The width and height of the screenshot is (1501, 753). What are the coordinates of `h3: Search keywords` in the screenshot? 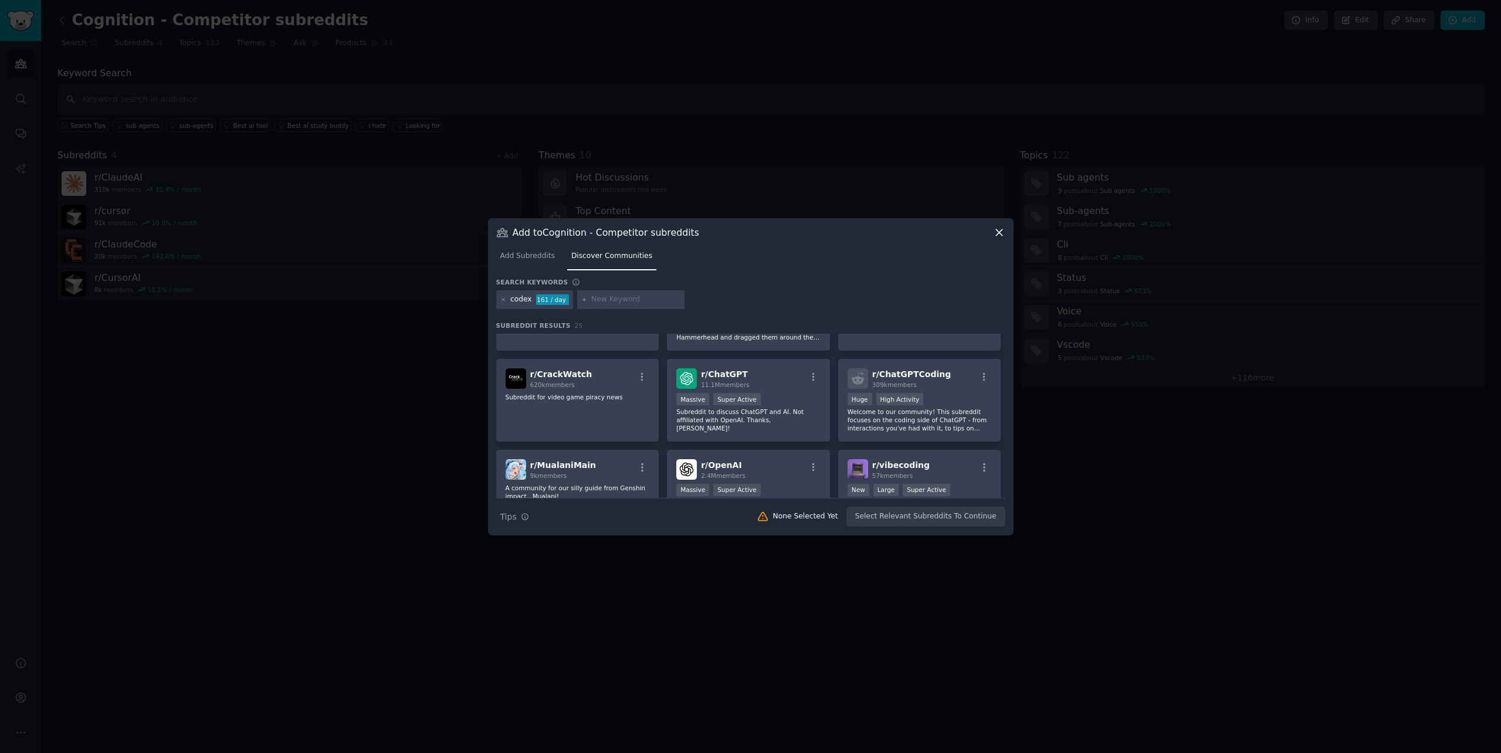 It's located at (532, 282).